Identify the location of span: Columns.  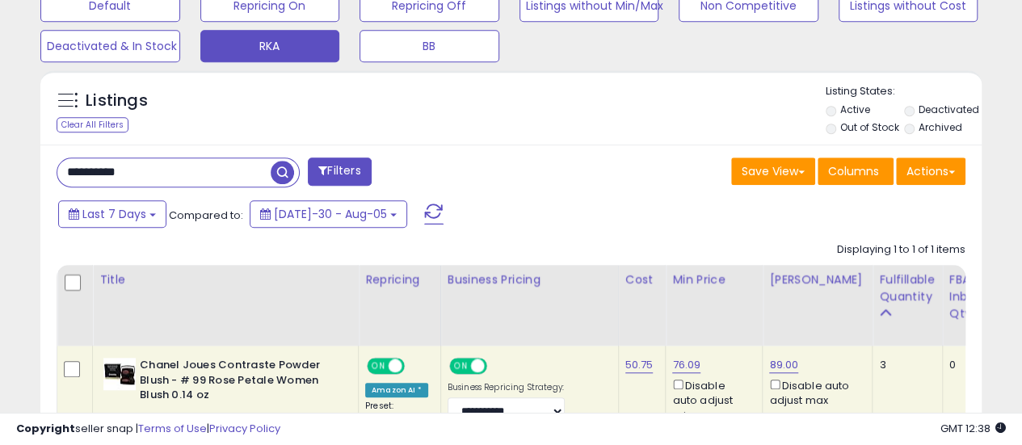
(853, 171).